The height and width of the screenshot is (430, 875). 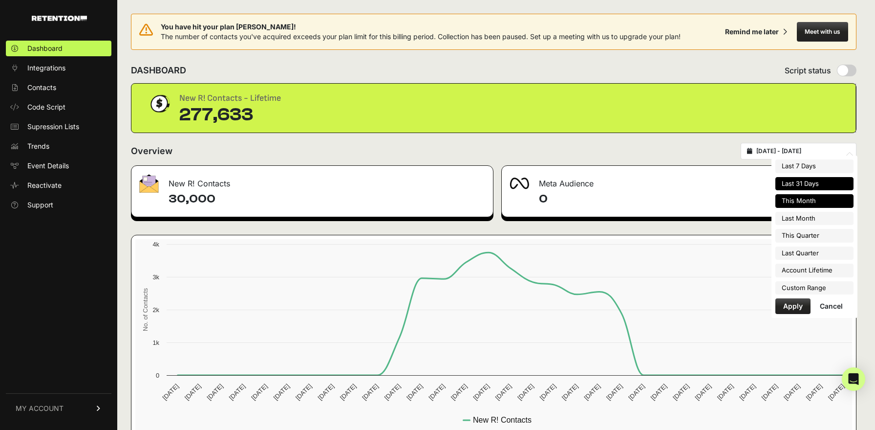 I want to click on span: MY ACCOUNT, so click(x=40, y=408).